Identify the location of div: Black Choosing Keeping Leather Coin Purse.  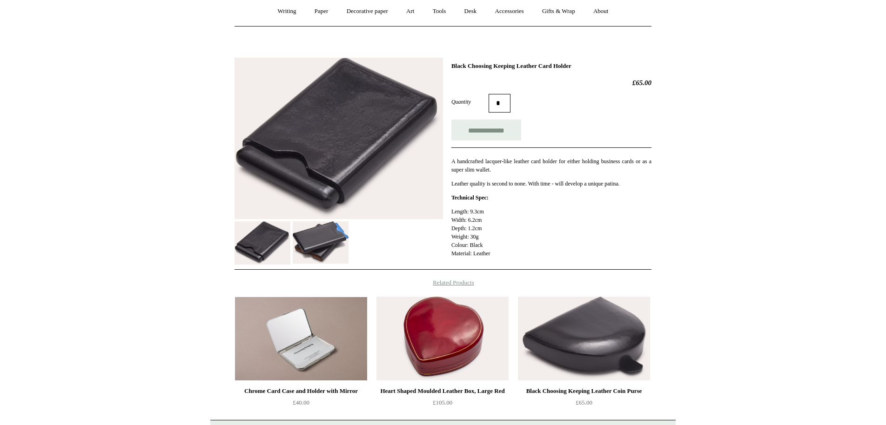
(584, 391).